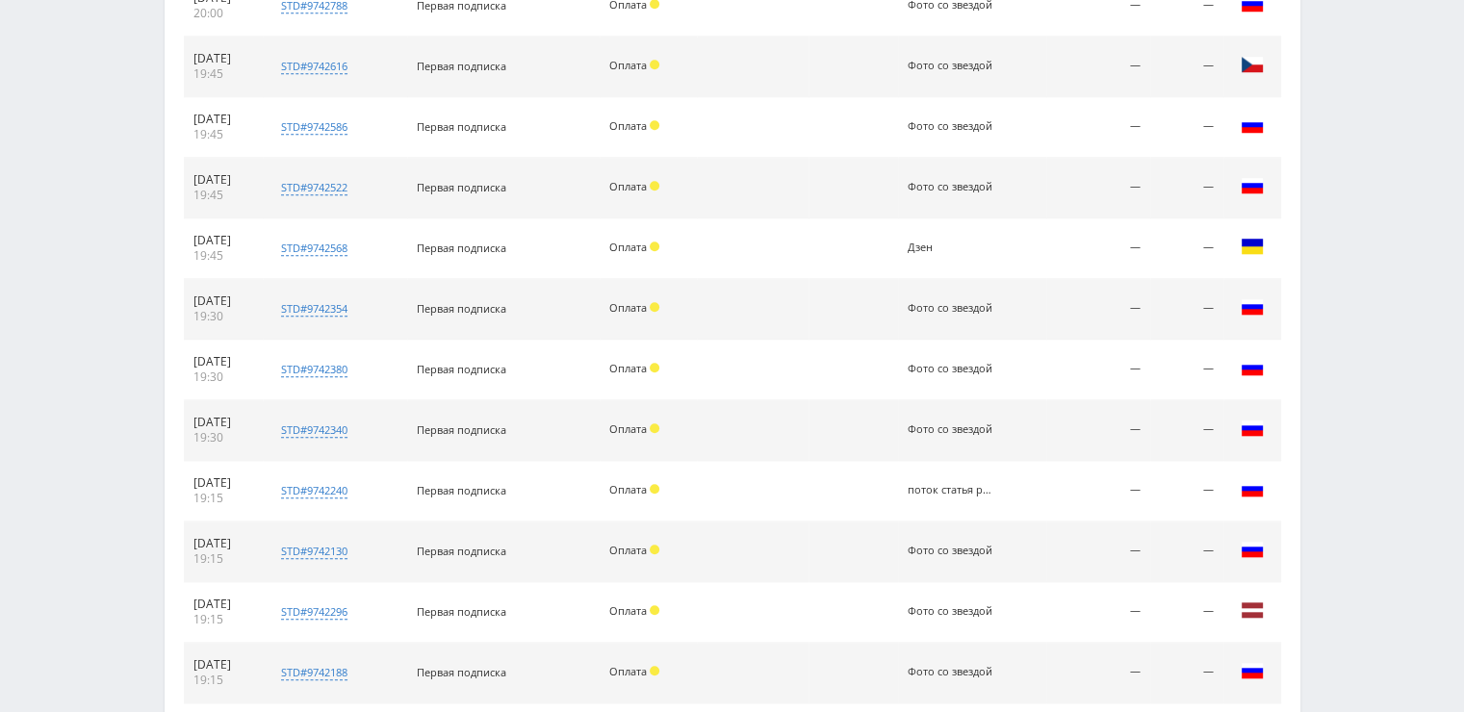 This screenshot has height=712, width=1464. What do you see at coordinates (314, 127) in the screenshot?
I see `div: std#9742586` at bounding box center [314, 127].